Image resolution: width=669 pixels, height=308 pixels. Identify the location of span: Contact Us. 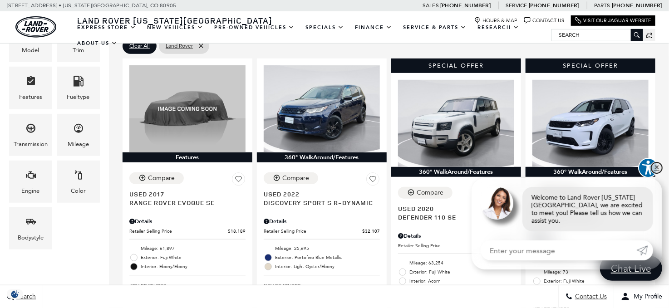
(589, 297).